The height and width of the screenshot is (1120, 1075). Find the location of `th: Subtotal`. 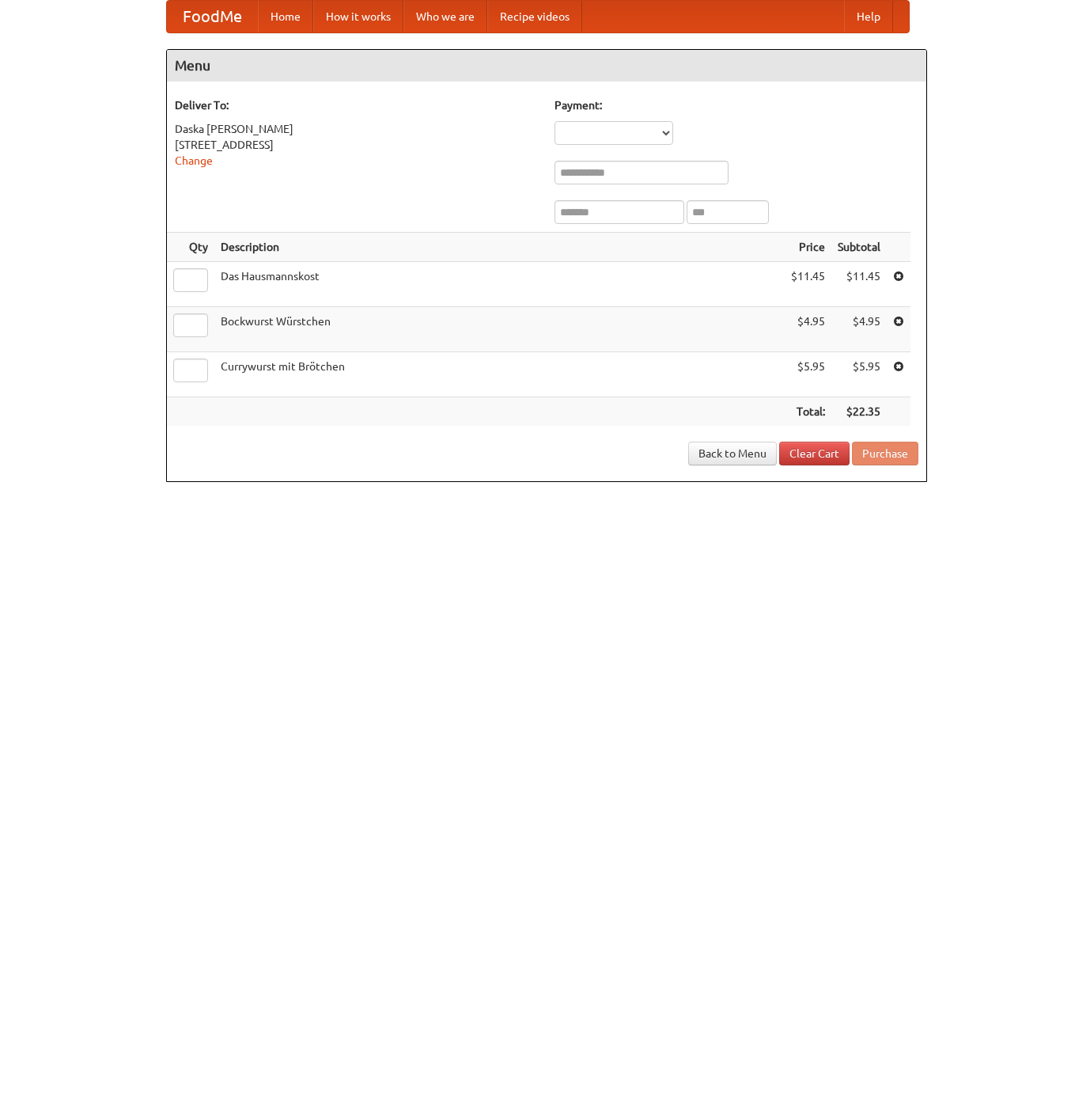

th: Subtotal is located at coordinates (859, 247).